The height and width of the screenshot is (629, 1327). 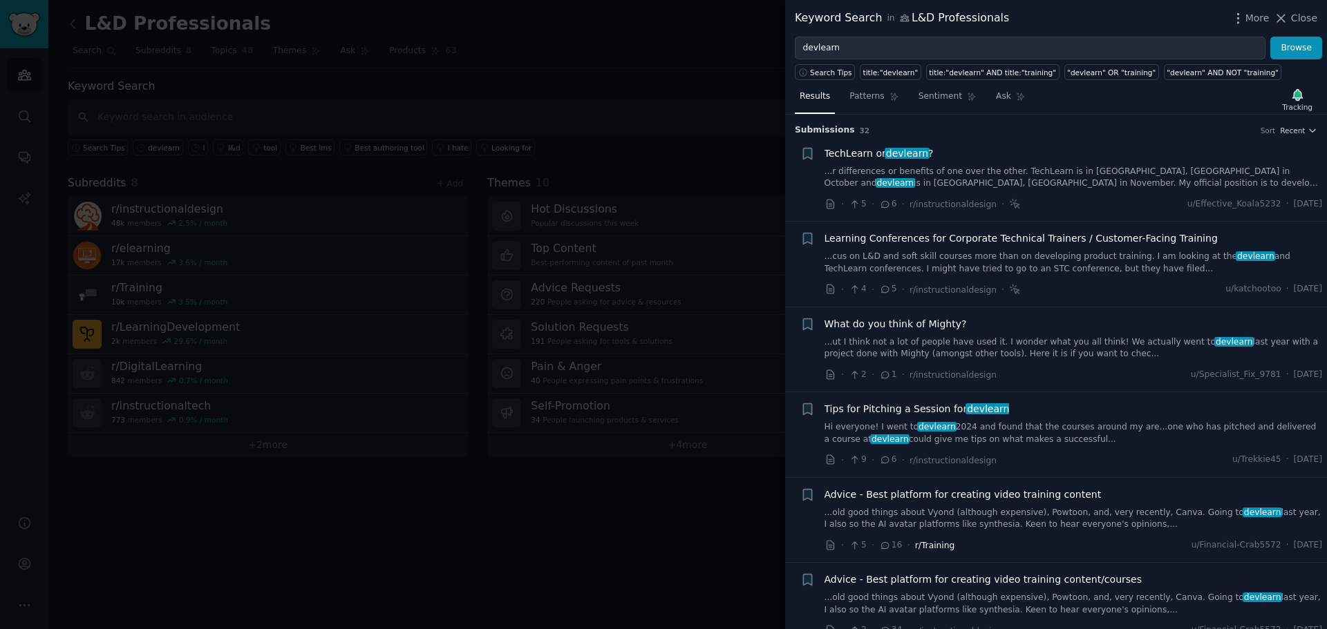 I want to click on div: Sort, so click(x=1268, y=131).